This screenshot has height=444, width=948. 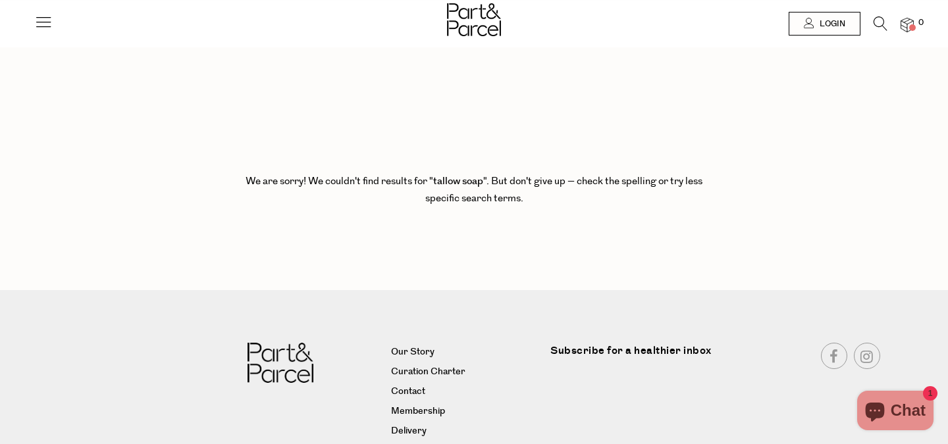 What do you see at coordinates (907, 24) in the screenshot?
I see `a: 0` at bounding box center [907, 24].